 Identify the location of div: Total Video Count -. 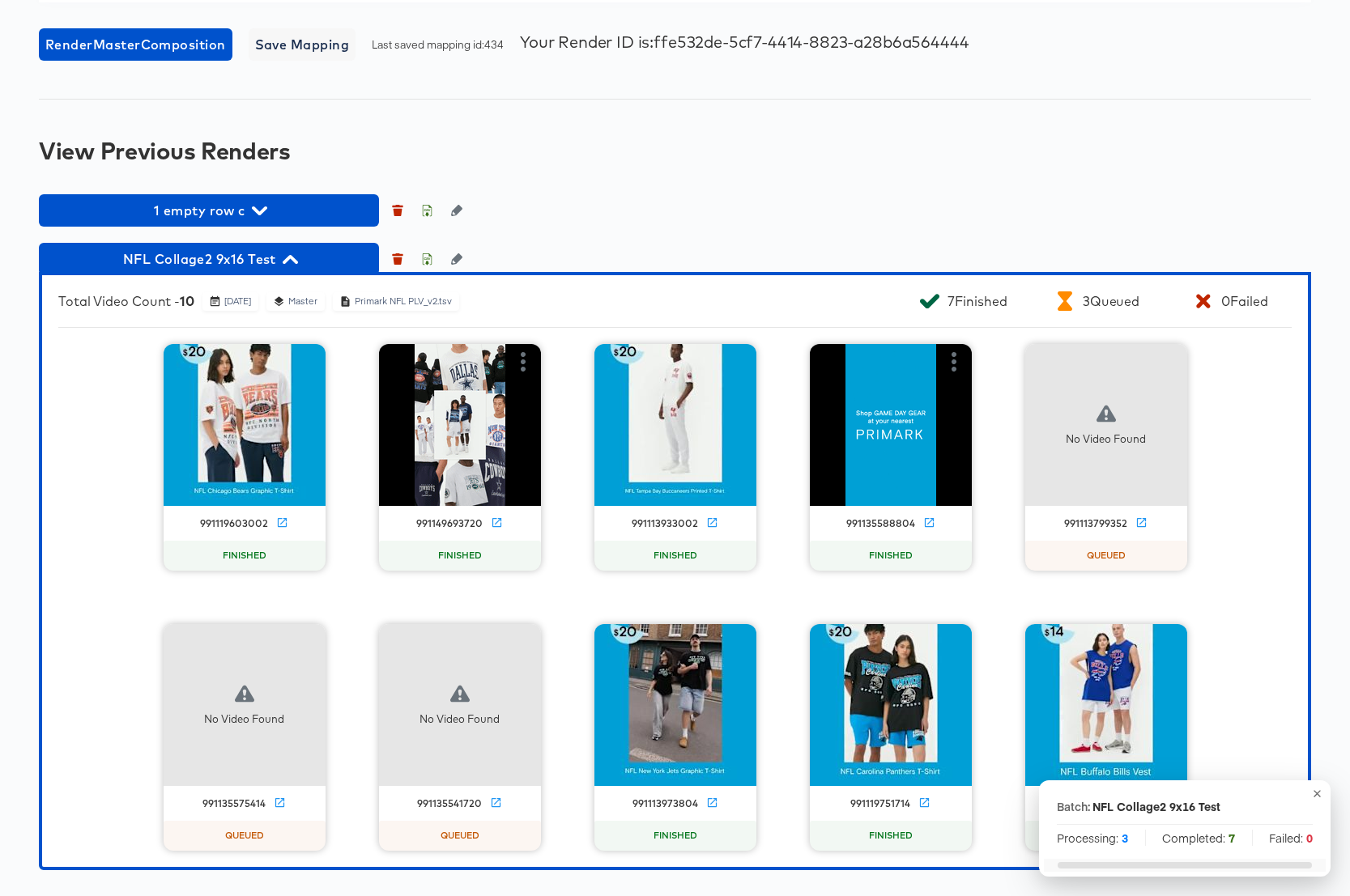
(126, 302).